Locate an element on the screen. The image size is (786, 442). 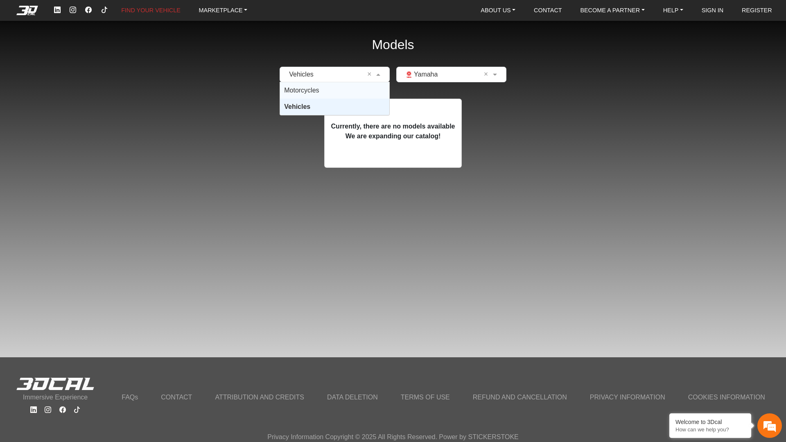
a: ATTRIBUTION AND CREDITS is located at coordinates (260, 398).